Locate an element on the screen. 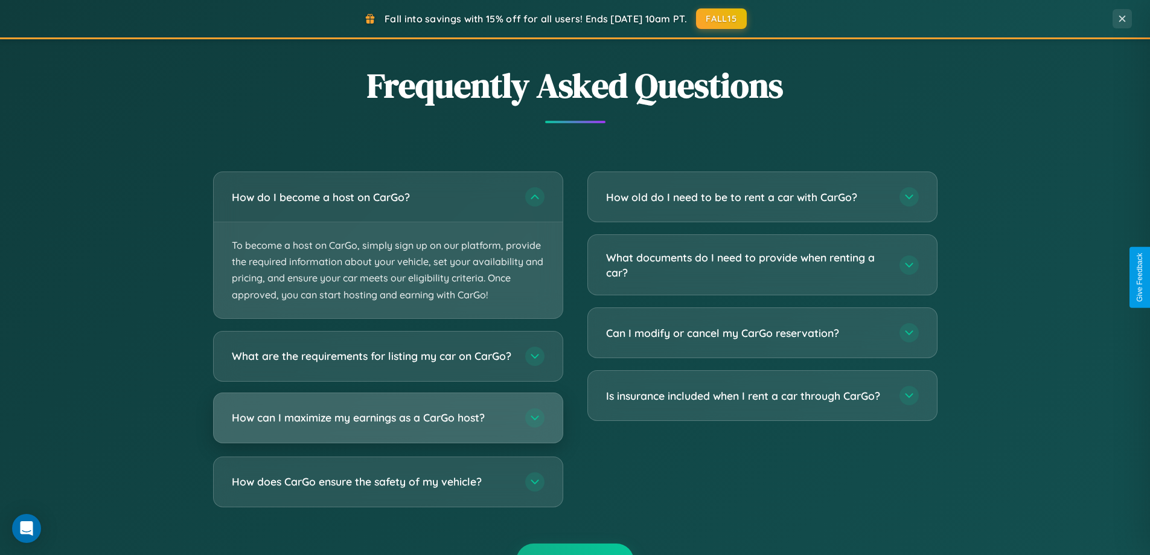  p: To become a host on CarGo, simply sign up on our platform, provide the required information about... is located at coordinates (388, 270).